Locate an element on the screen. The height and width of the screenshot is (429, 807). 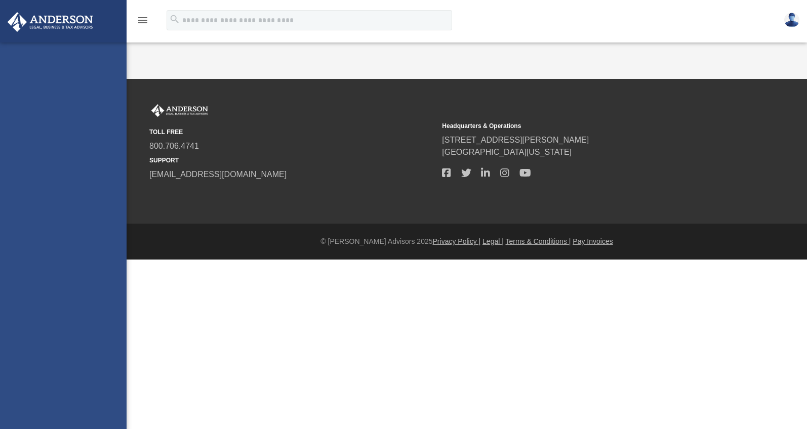
small: TOLL FREE is located at coordinates (292, 132).